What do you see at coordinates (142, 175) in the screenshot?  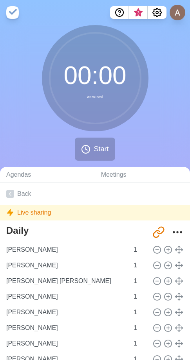 I see `a: Meetings` at bounding box center [142, 175].